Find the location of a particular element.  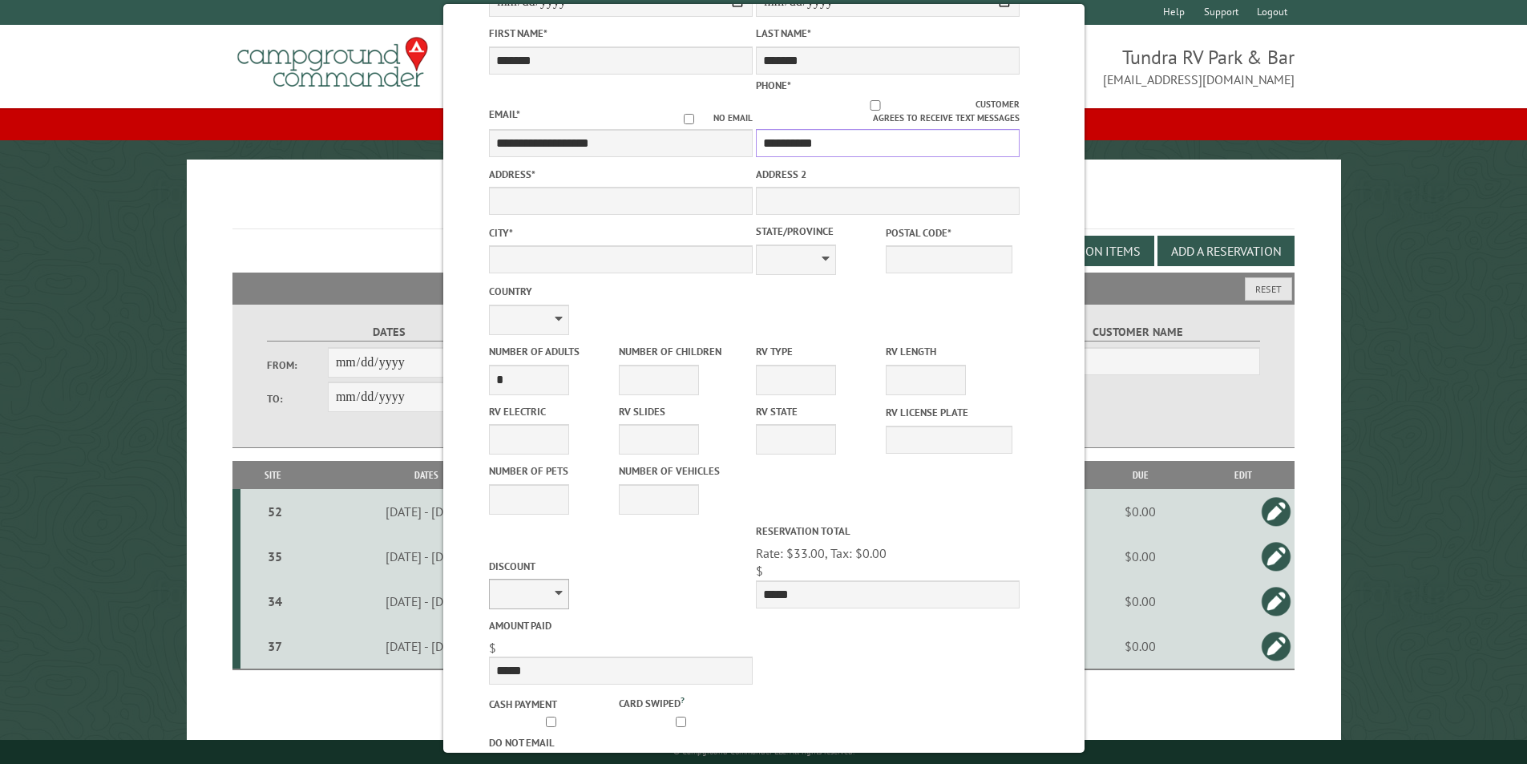

label: RV State is located at coordinates (819, 411).